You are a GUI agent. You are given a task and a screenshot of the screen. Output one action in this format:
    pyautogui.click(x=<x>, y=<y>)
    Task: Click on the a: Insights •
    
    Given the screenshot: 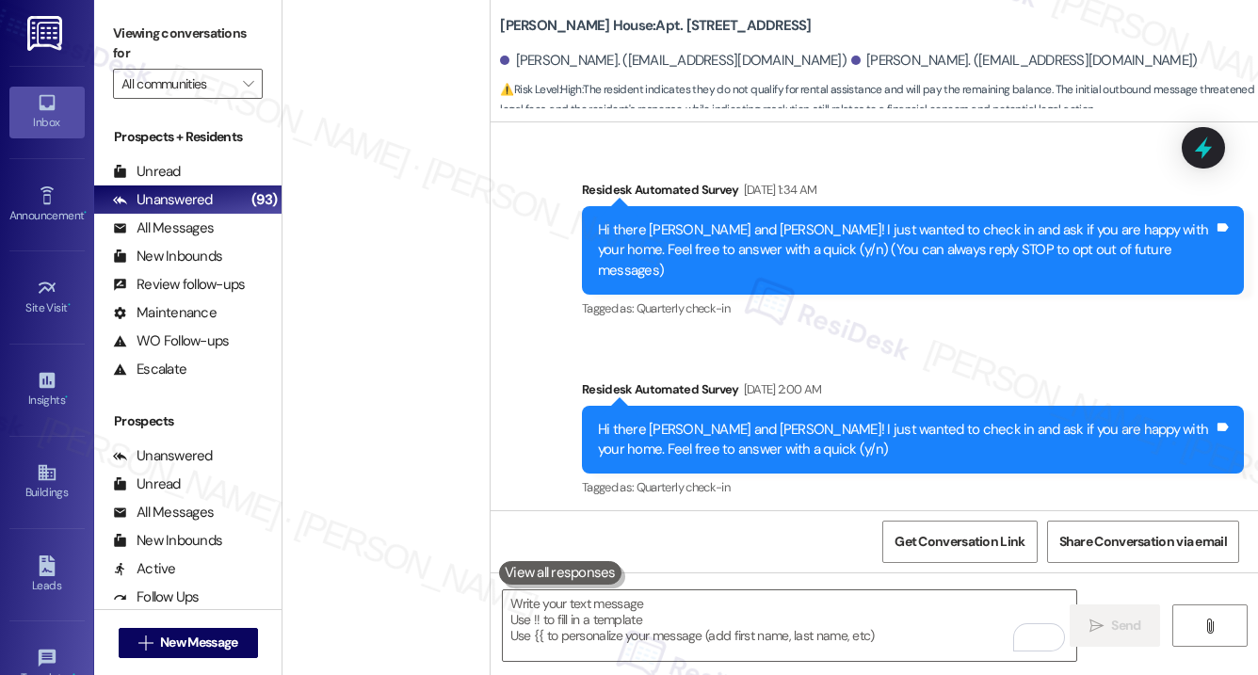 What is the action you would take?
    pyautogui.click(x=47, y=390)
    